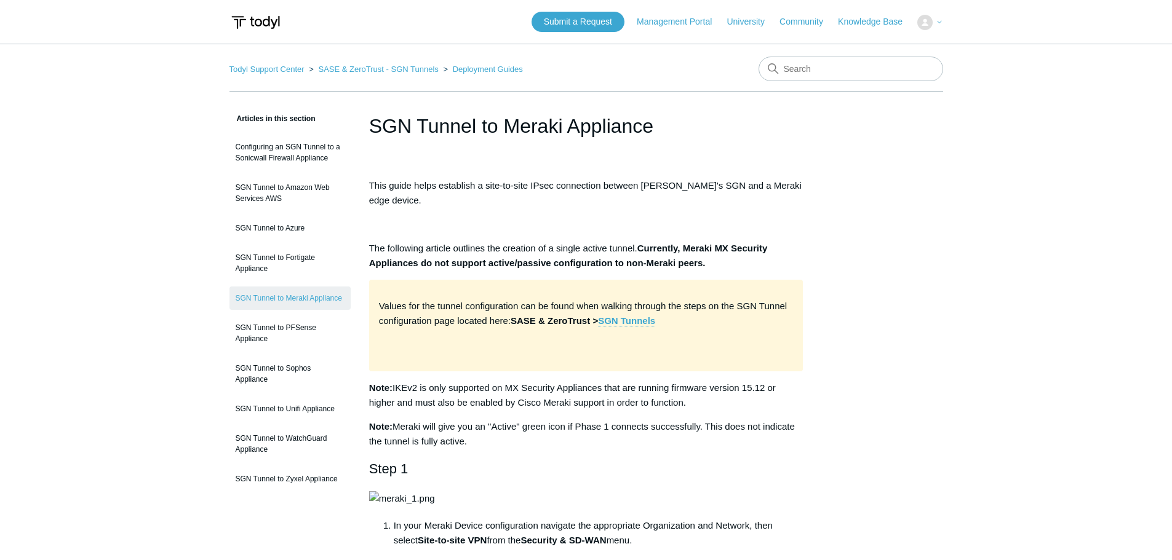  What do you see at coordinates (586, 469) in the screenshot?
I see `h2: Step 1` at bounding box center [586, 469].